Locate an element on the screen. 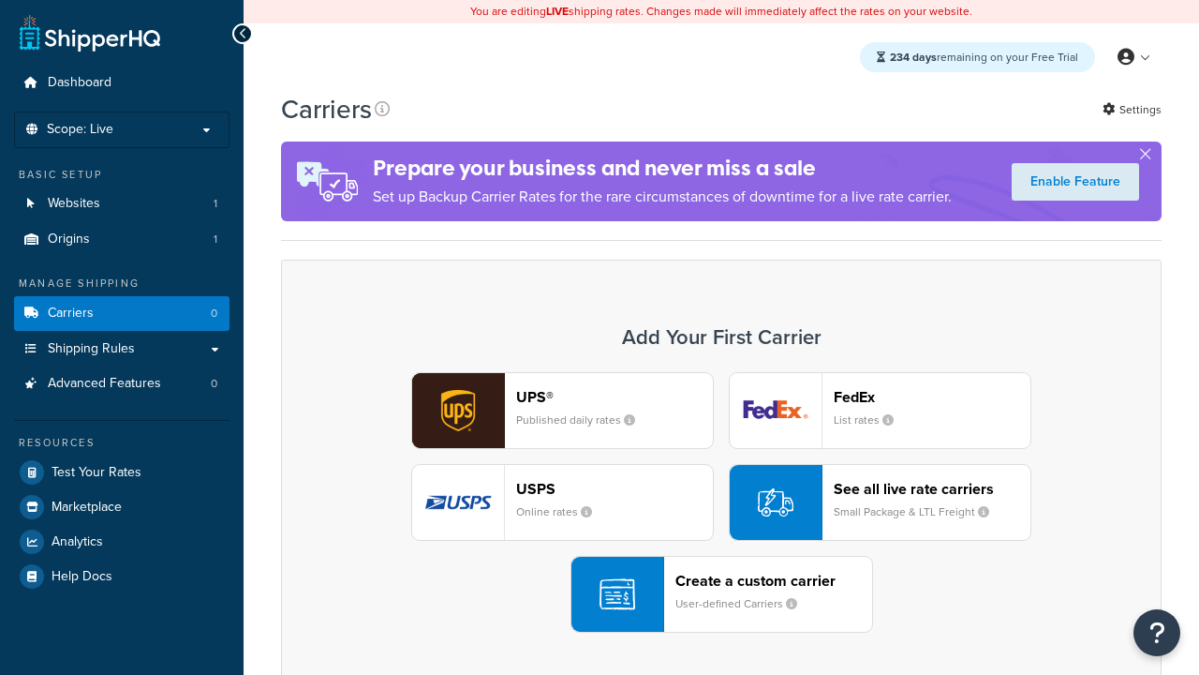  a: Origins 1 is located at coordinates (122, 239).